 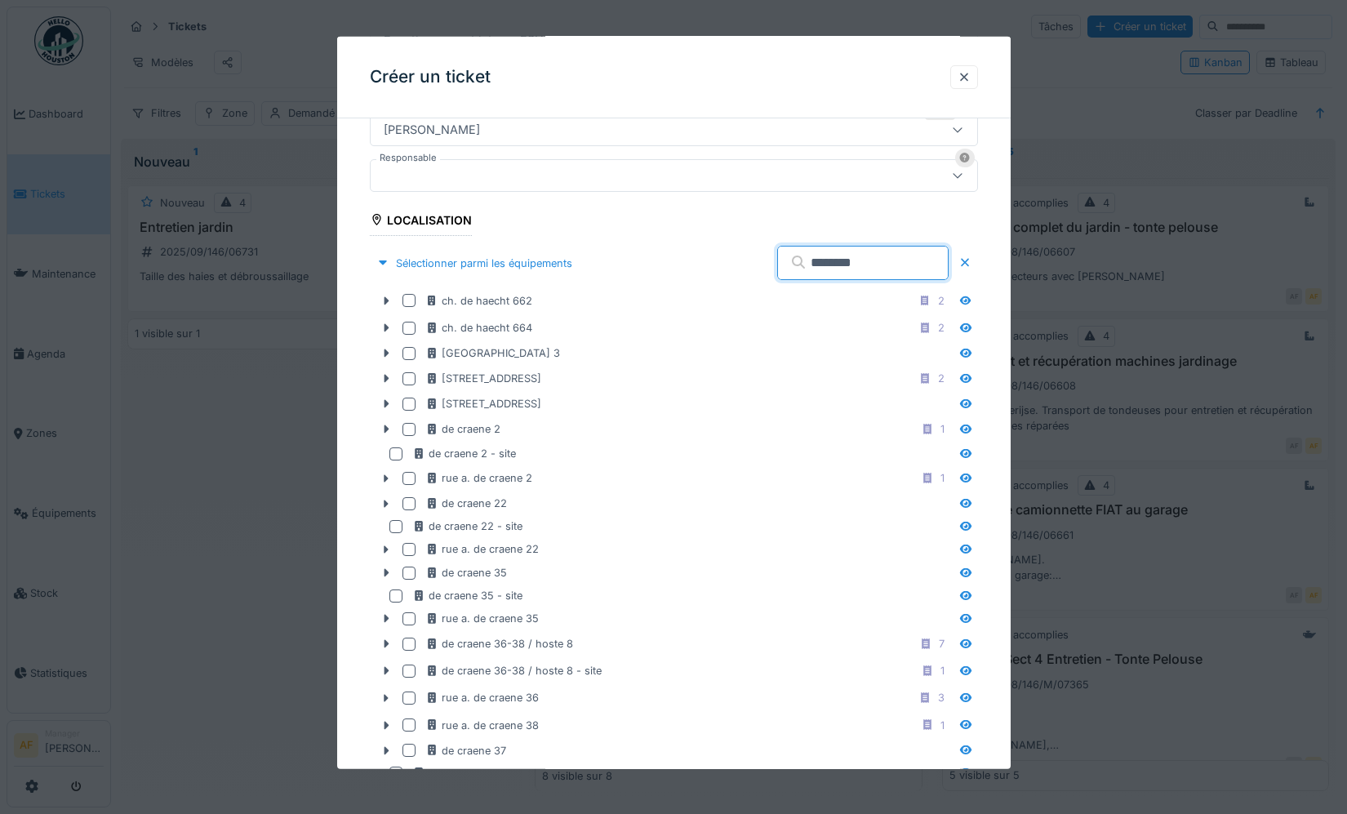 What do you see at coordinates (474, 262) in the screenshot?
I see `div: Sélectionner parmi les équipements` at bounding box center [474, 262].